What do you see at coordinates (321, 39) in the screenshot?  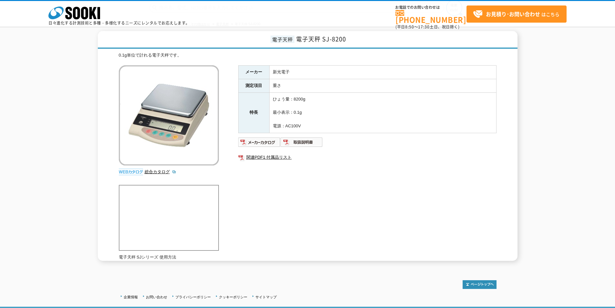 I see `span: 電子天秤 SJ-8200` at bounding box center [321, 39].